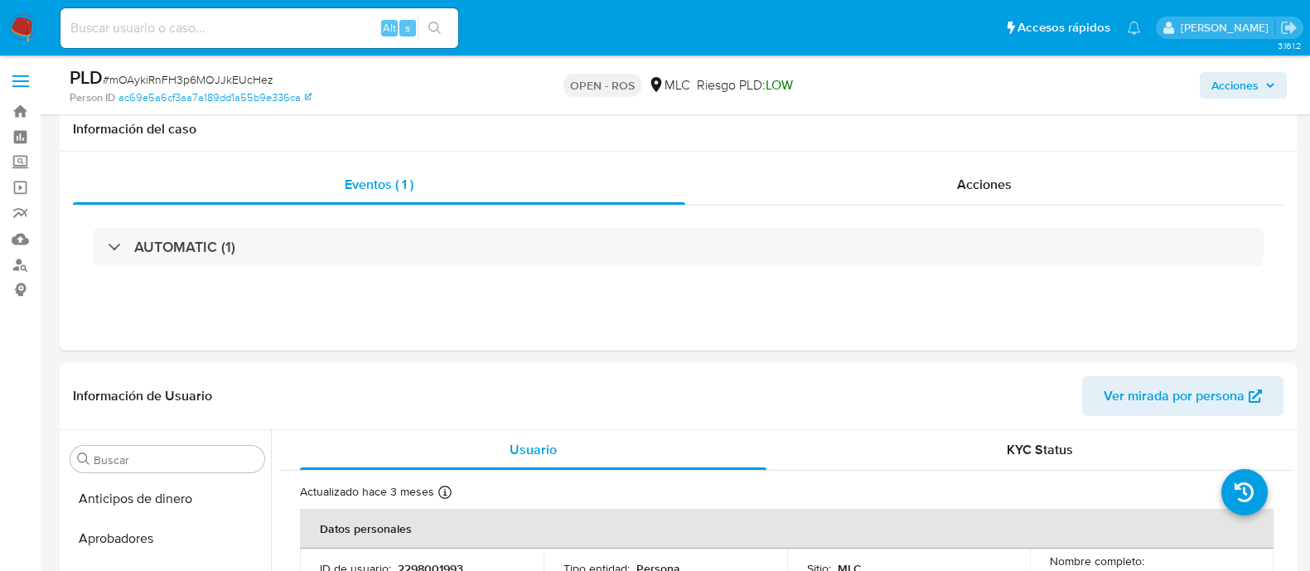  What do you see at coordinates (1174, 396) in the screenshot?
I see `span: Ver mirada por persona` at bounding box center [1174, 396].